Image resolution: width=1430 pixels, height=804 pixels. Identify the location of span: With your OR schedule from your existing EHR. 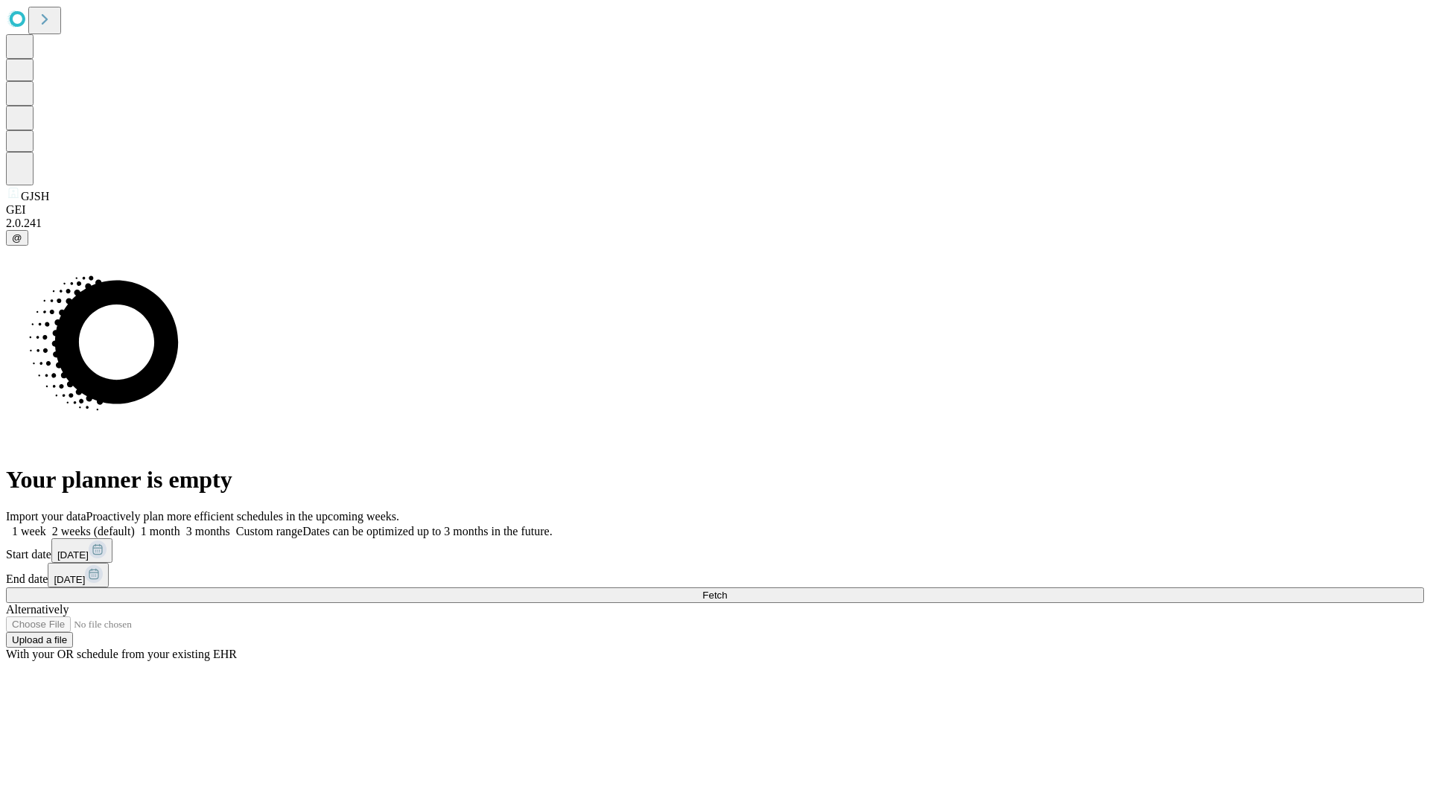
(121, 654).